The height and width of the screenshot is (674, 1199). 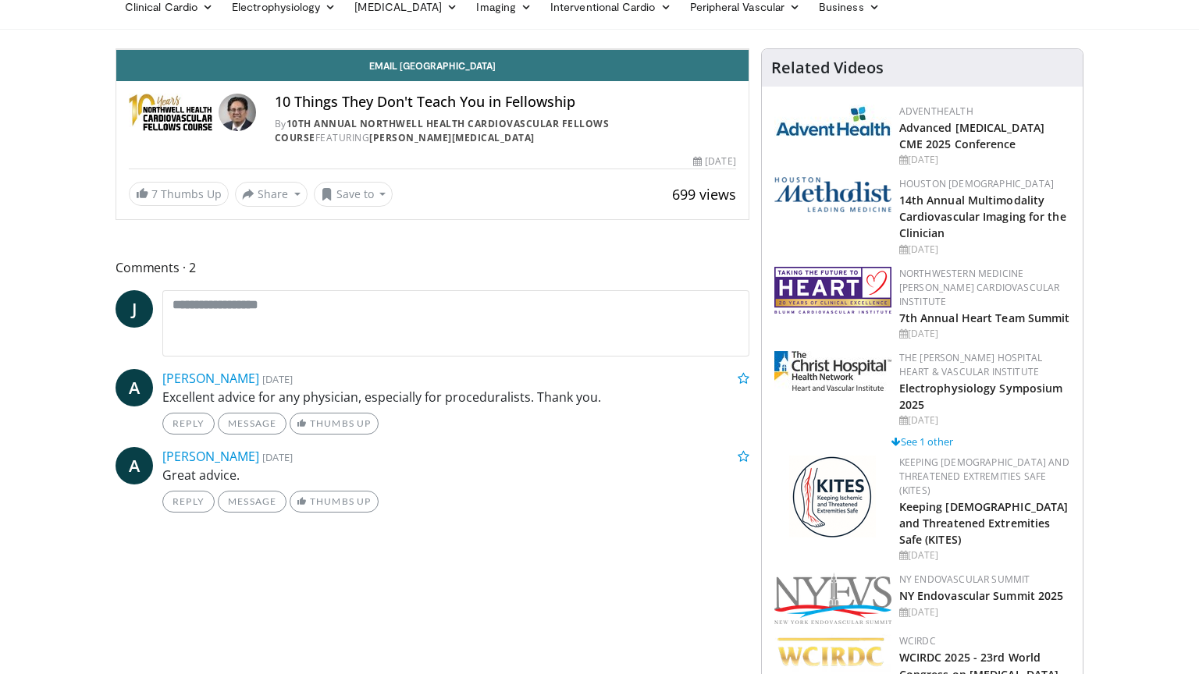 I want to click on a: 7th Annual Heart Team Summit, so click(x=984, y=318).